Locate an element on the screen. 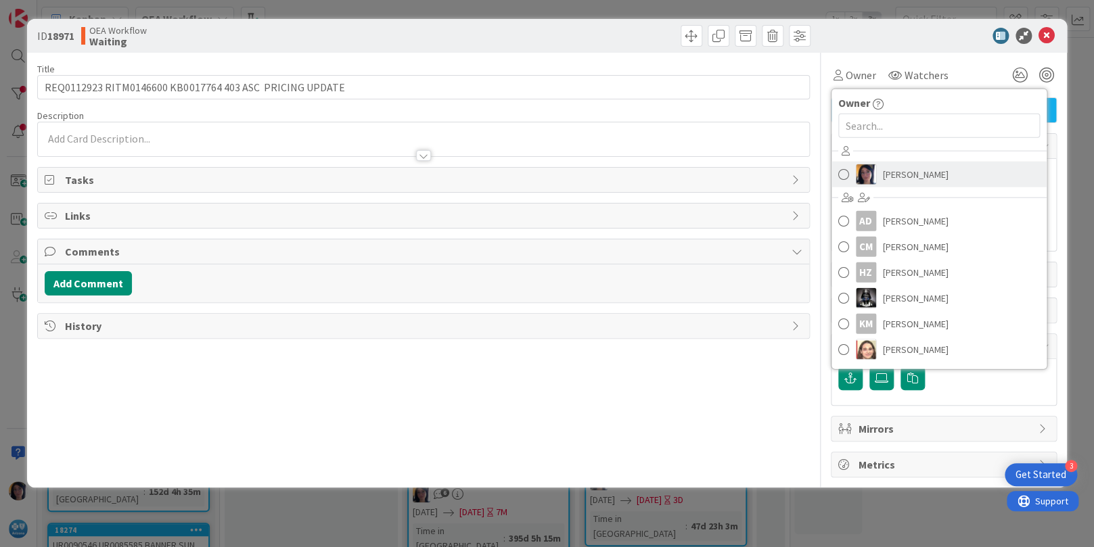  span: Links is located at coordinates (424, 216).